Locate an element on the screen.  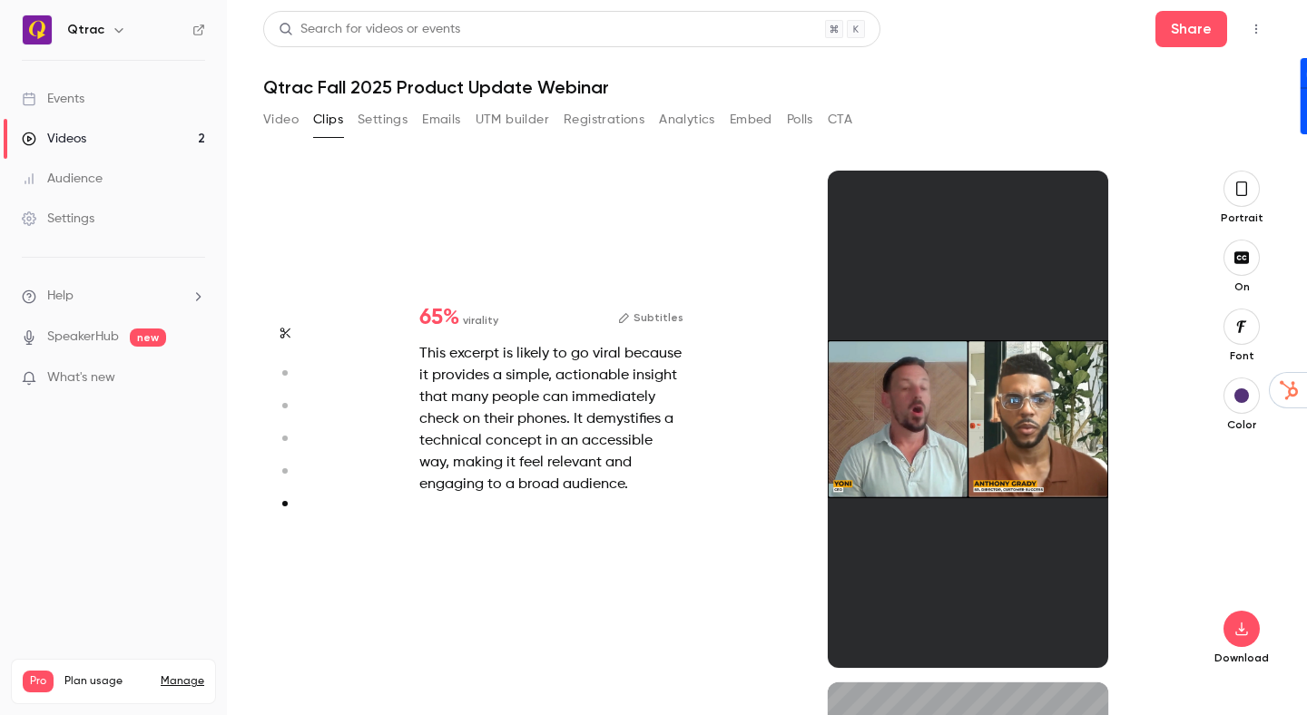
button: Analytics is located at coordinates (687, 120).